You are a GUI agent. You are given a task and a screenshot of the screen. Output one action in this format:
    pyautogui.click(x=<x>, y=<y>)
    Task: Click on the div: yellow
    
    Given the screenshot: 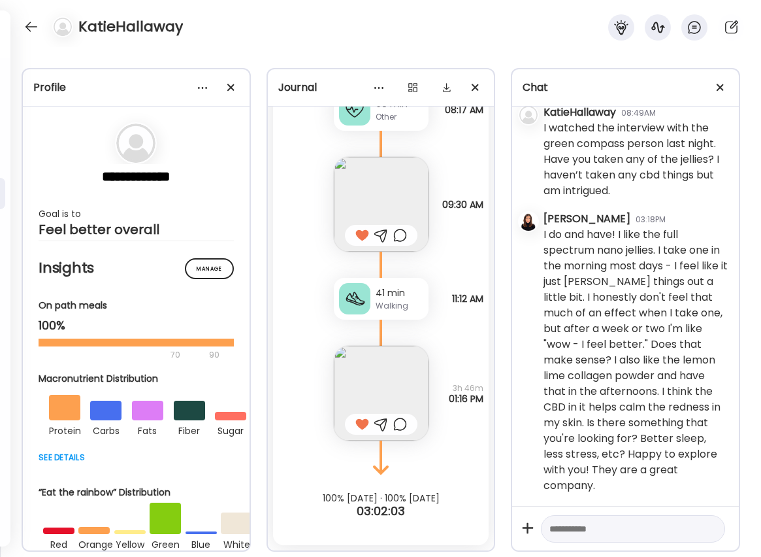 What is the action you would take?
    pyautogui.click(x=130, y=543)
    